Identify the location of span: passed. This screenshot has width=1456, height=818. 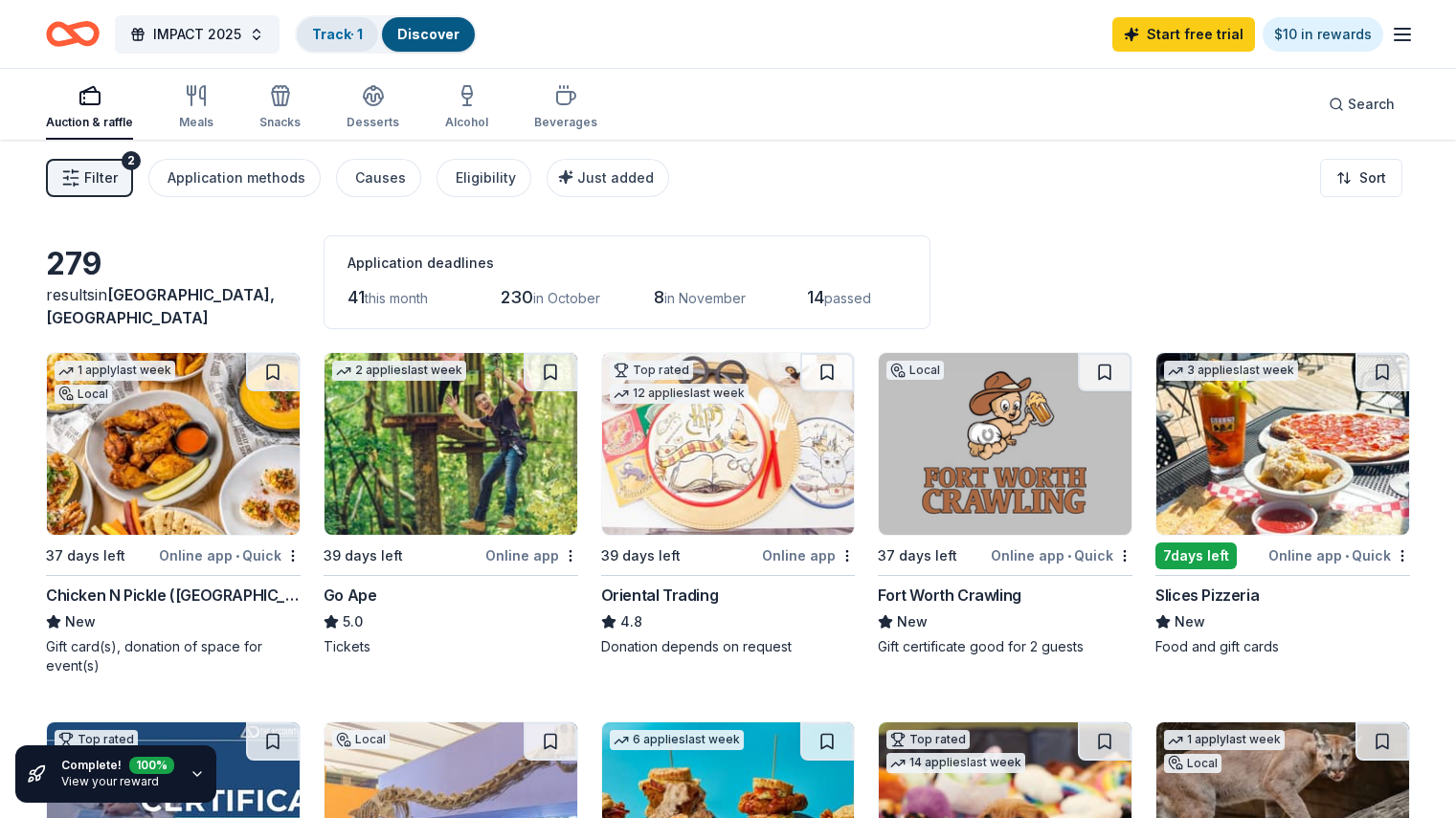
(848, 297).